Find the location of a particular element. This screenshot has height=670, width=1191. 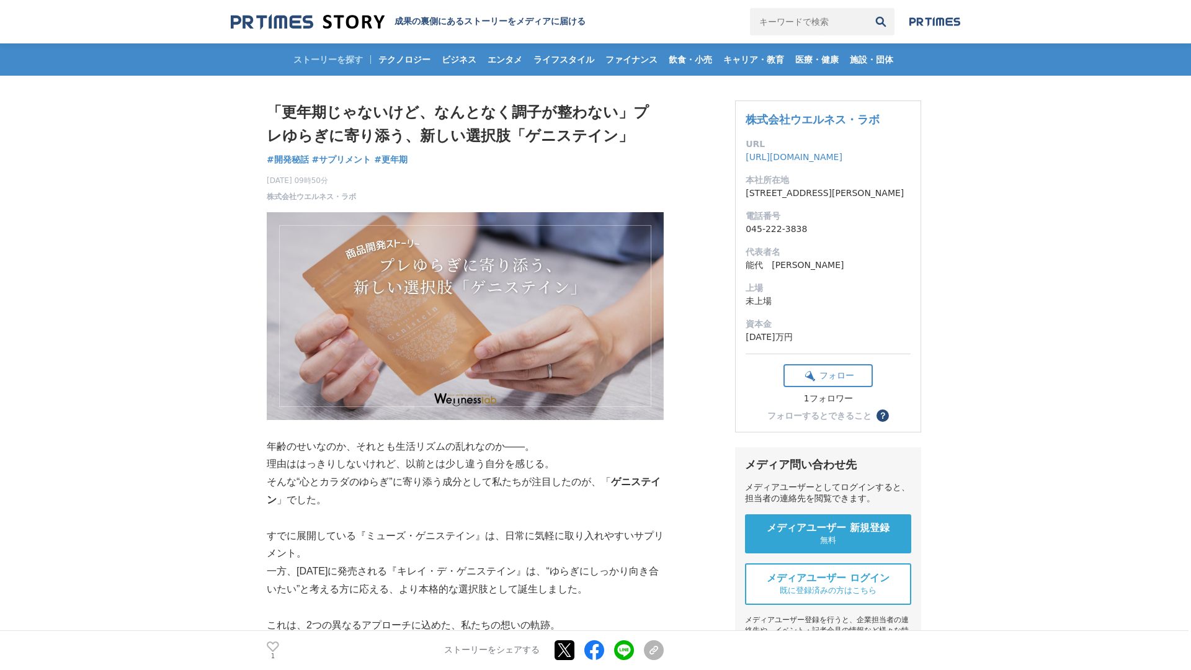

div: メディアユーザーとしてログインすると、担当者の連絡先を閲覧できます。 is located at coordinates (828, 493).